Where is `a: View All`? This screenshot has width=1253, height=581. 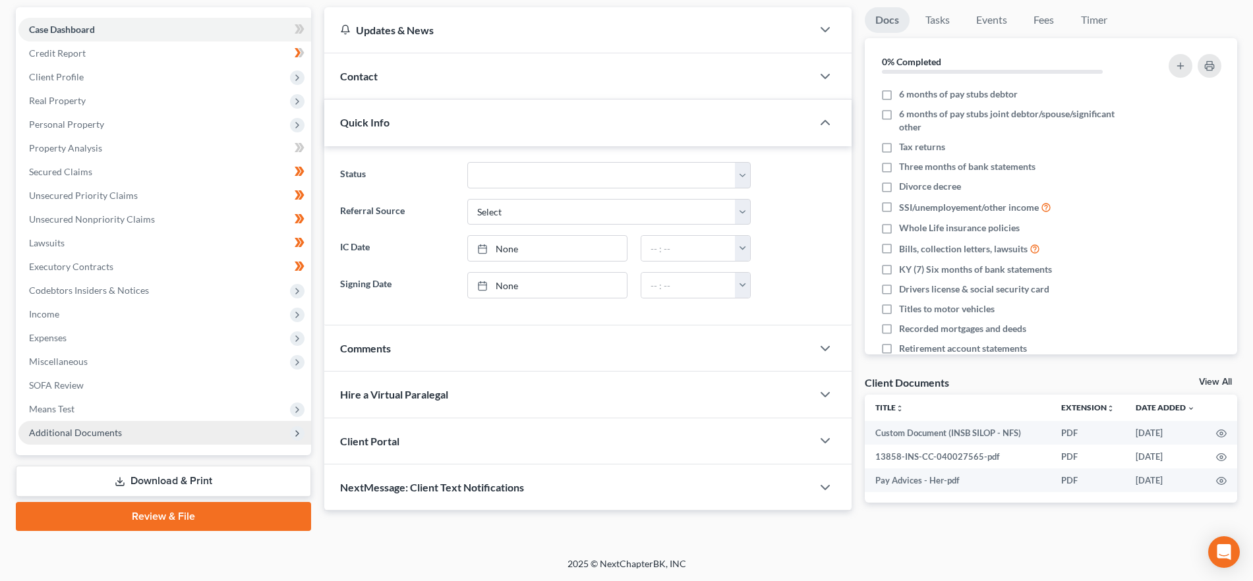
a: View All is located at coordinates (1215, 382).